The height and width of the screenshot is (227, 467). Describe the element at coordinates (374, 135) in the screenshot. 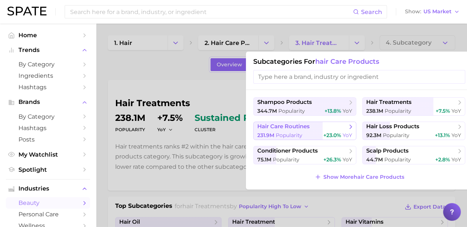

I see `span: 92.3m` at that location.